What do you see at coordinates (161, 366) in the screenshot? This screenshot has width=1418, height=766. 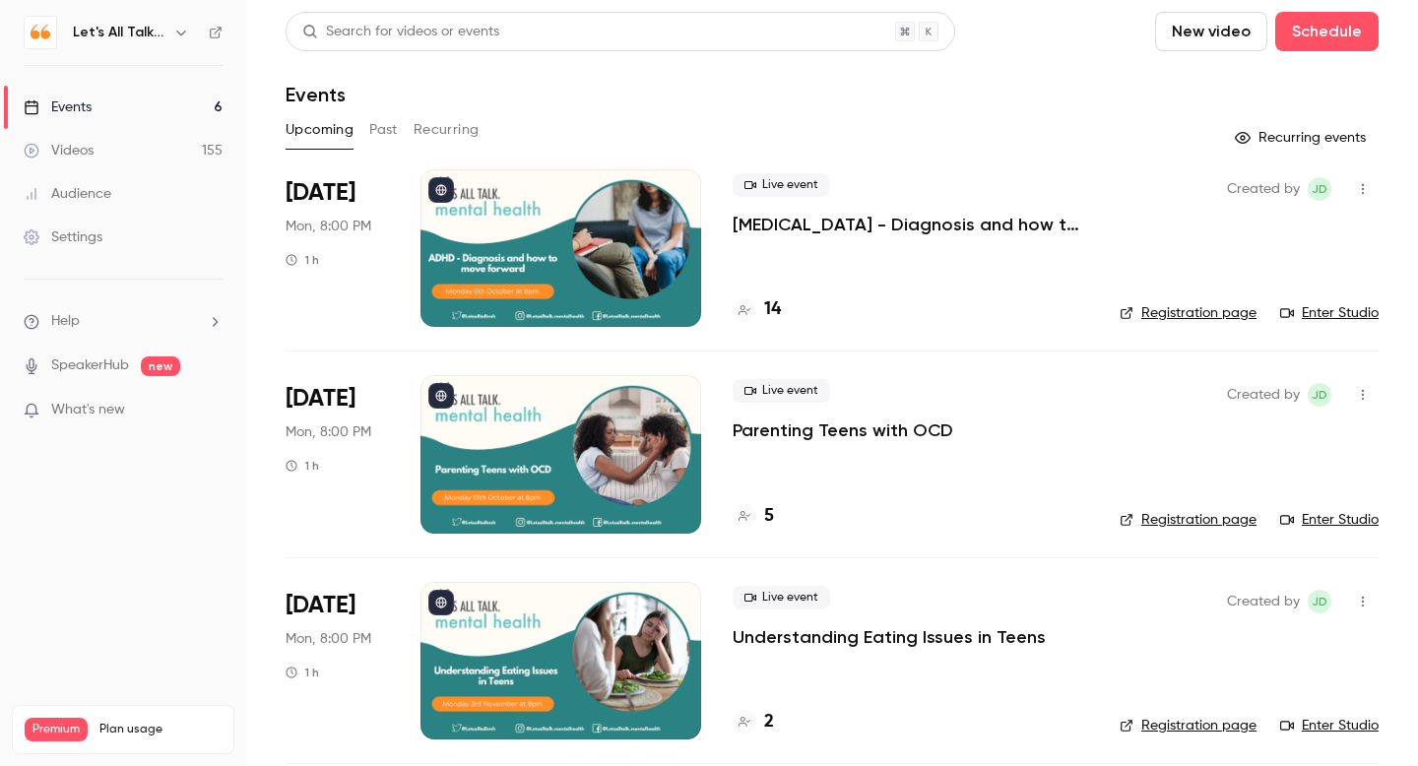 I see `span: new` at bounding box center [161, 366].